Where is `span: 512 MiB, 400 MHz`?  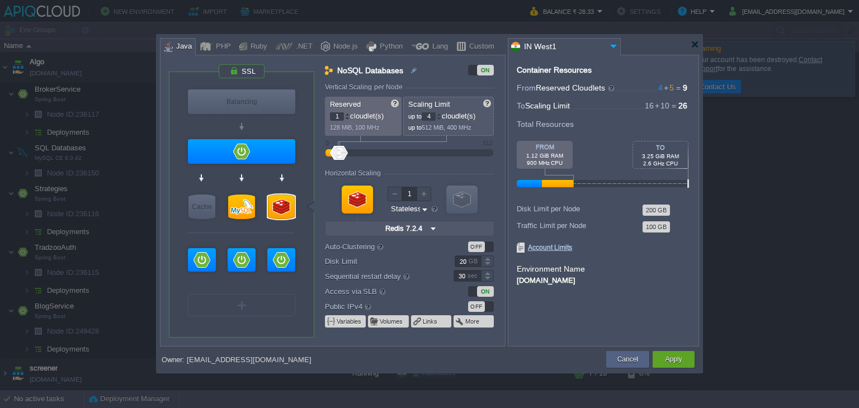
span: 512 MiB, 400 MHz is located at coordinates (446, 128).